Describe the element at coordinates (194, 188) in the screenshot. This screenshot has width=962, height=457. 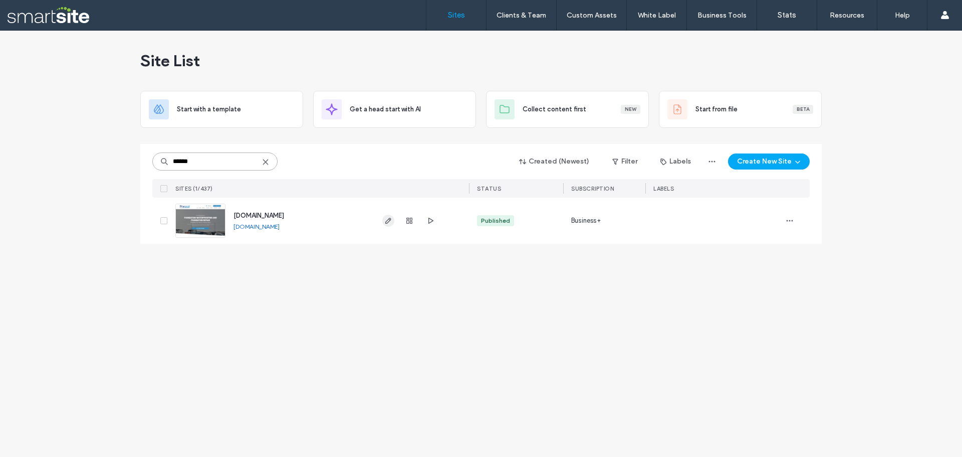
I see `span: SITES (1/437)` at that location.